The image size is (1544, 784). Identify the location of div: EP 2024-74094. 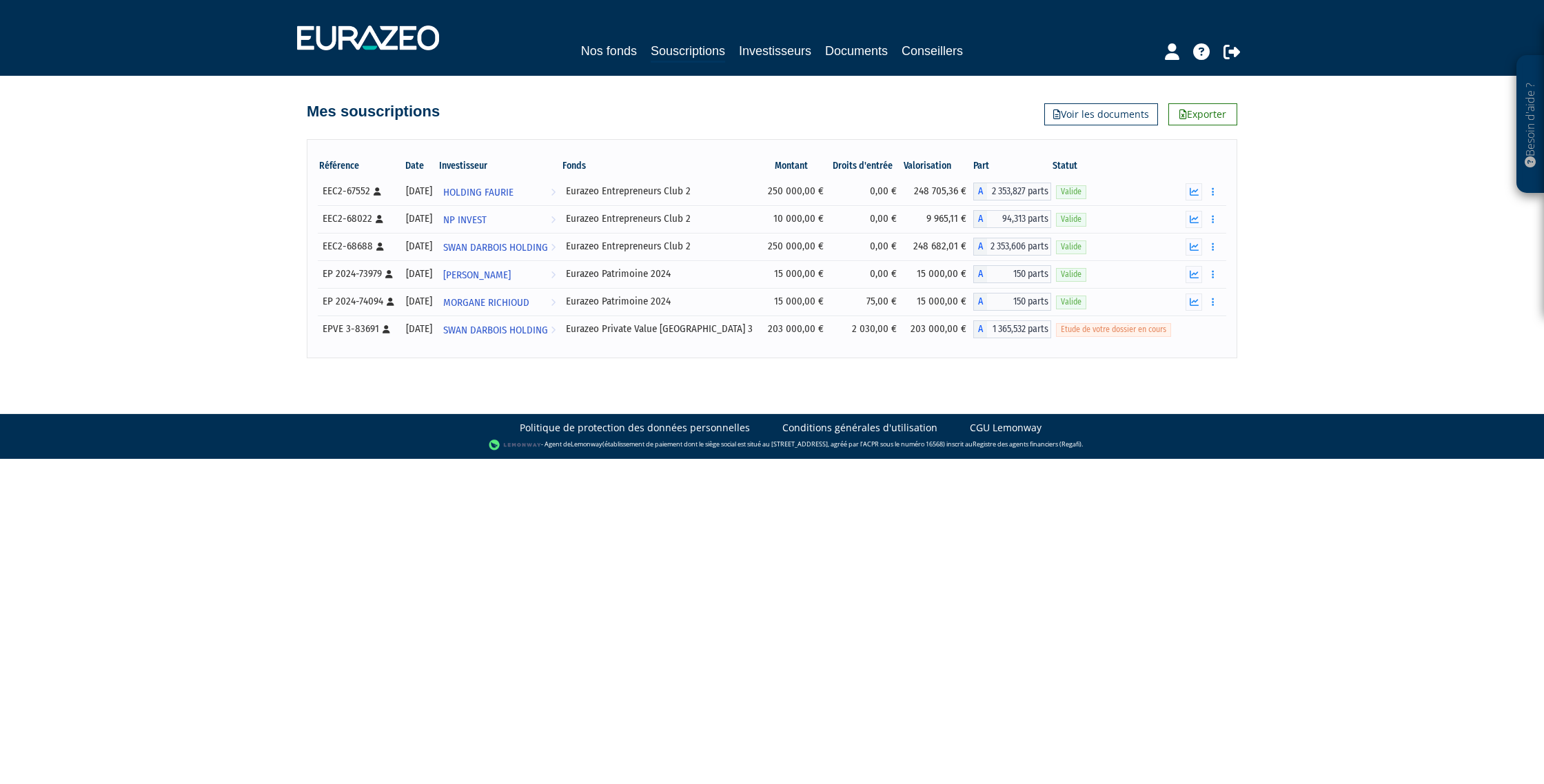
(359, 301).